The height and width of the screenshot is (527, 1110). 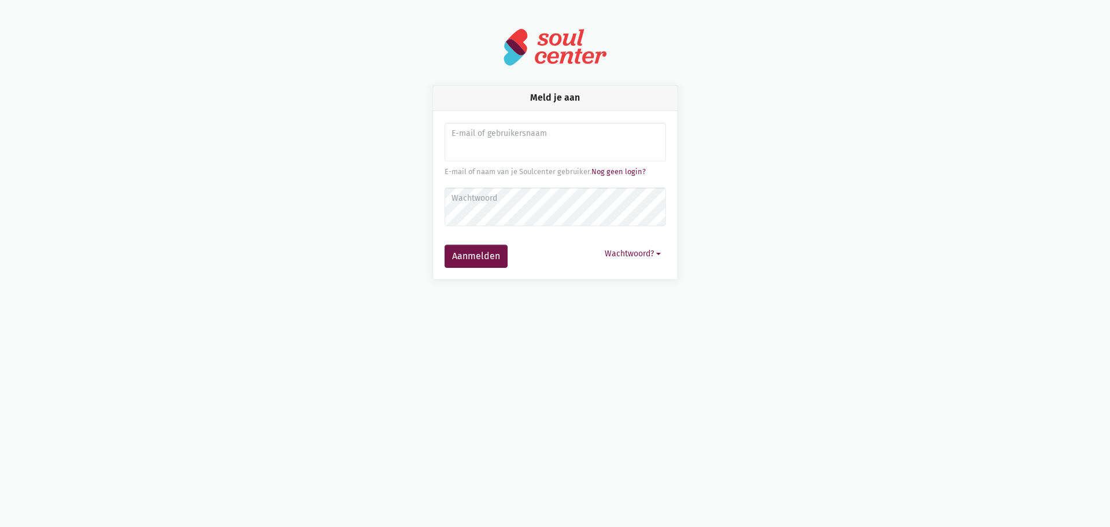 I want to click on label: E-mail of gebruikersnaam, so click(x=554, y=134).